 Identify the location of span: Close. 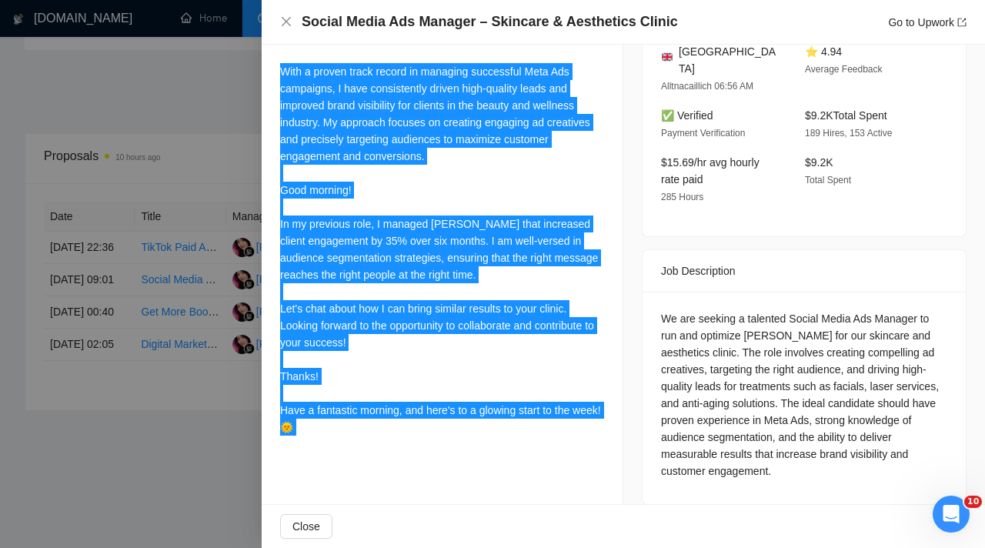
(306, 526).